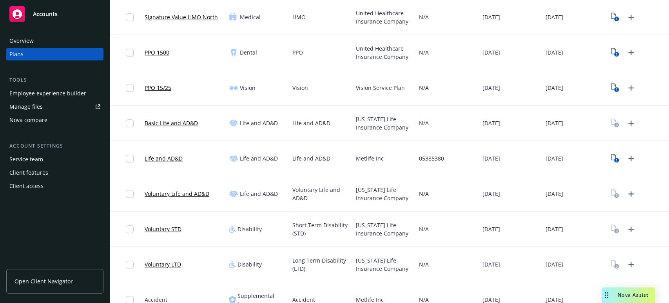 This screenshot has width=669, height=303. I want to click on div: Plans, so click(16, 54).